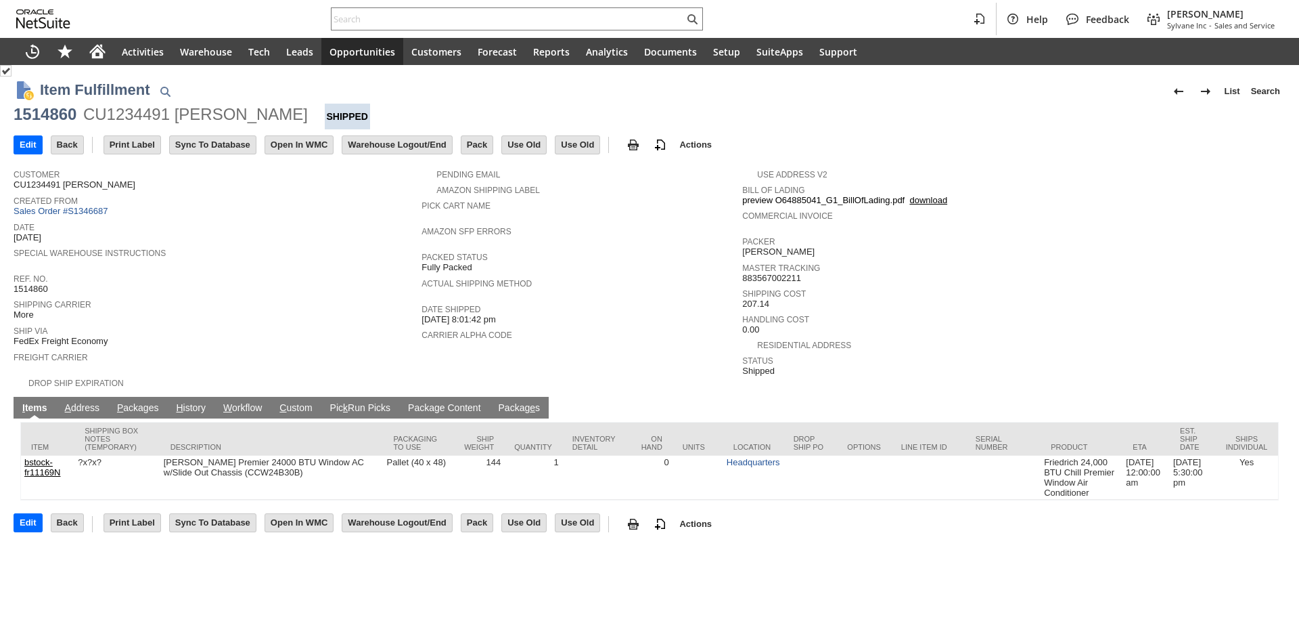 The height and width of the screenshot is (617, 1299). Describe the element at coordinates (478, 477) in the screenshot. I see `td: 144` at that location.